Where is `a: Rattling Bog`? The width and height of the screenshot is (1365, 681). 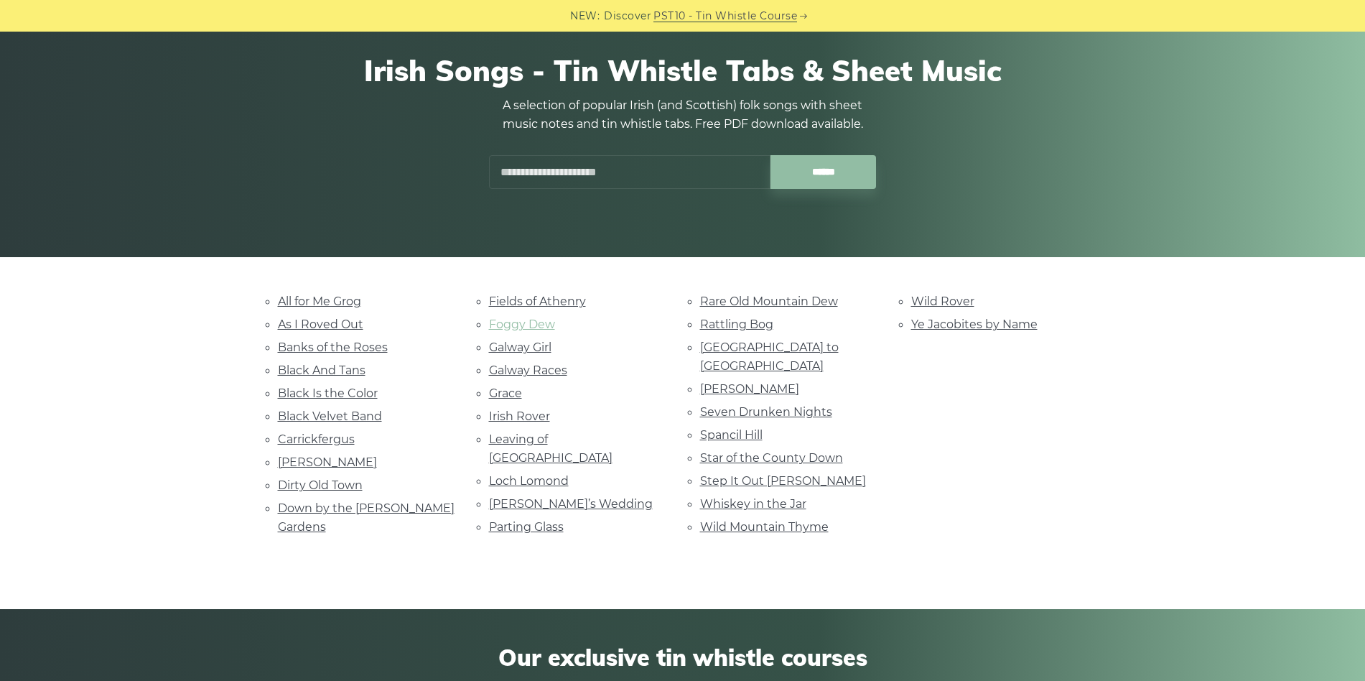
a: Rattling Bog is located at coordinates (737, 324).